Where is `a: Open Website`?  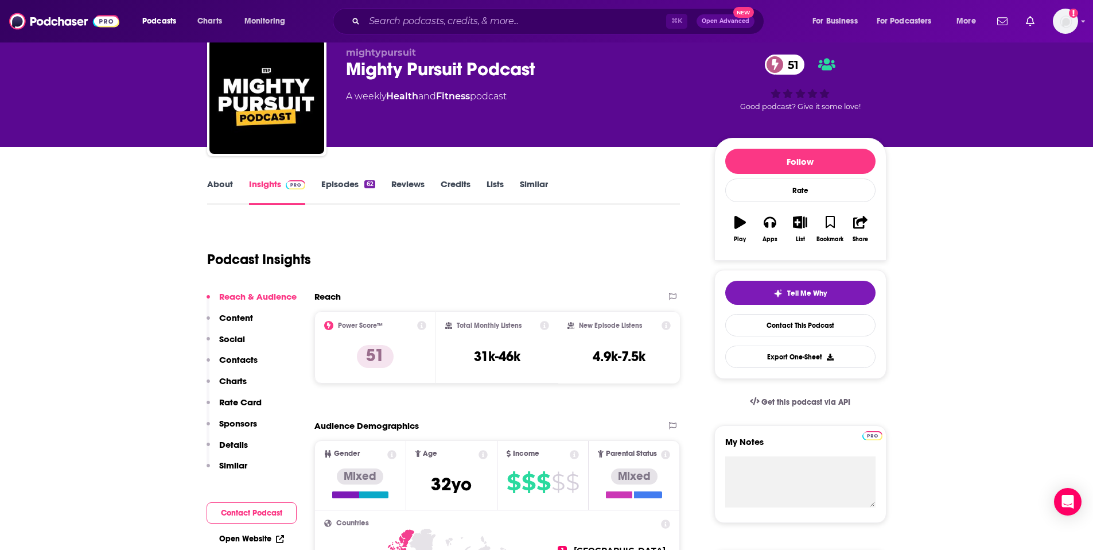
a: Open Website is located at coordinates (251, 538).